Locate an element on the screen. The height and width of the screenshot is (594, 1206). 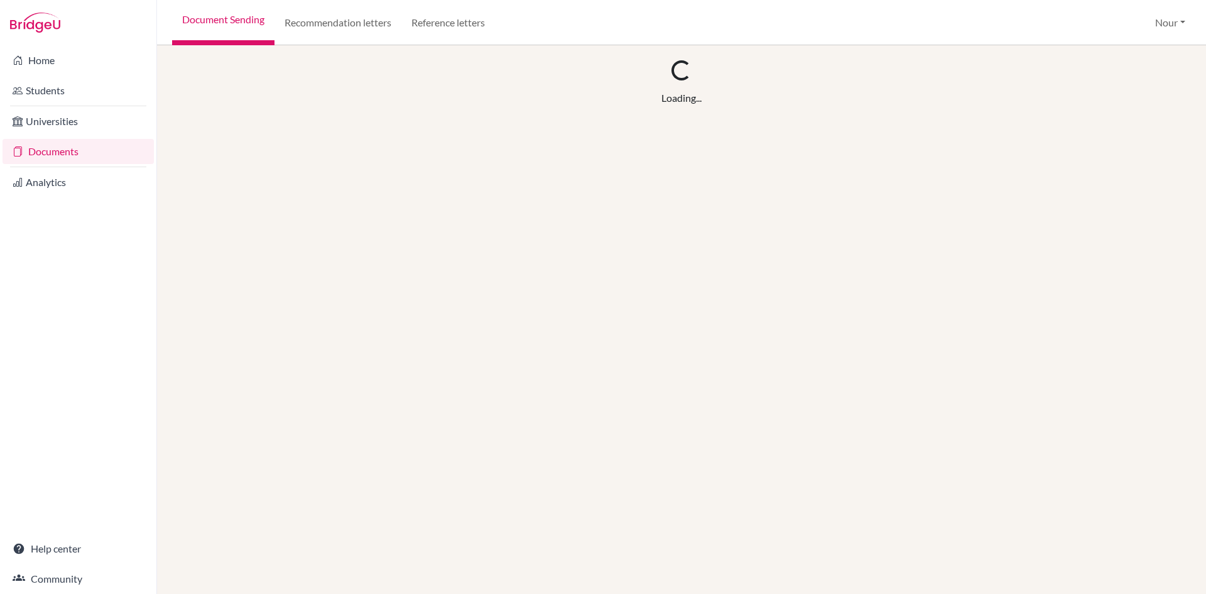
a: Analytics is located at coordinates (78, 182).